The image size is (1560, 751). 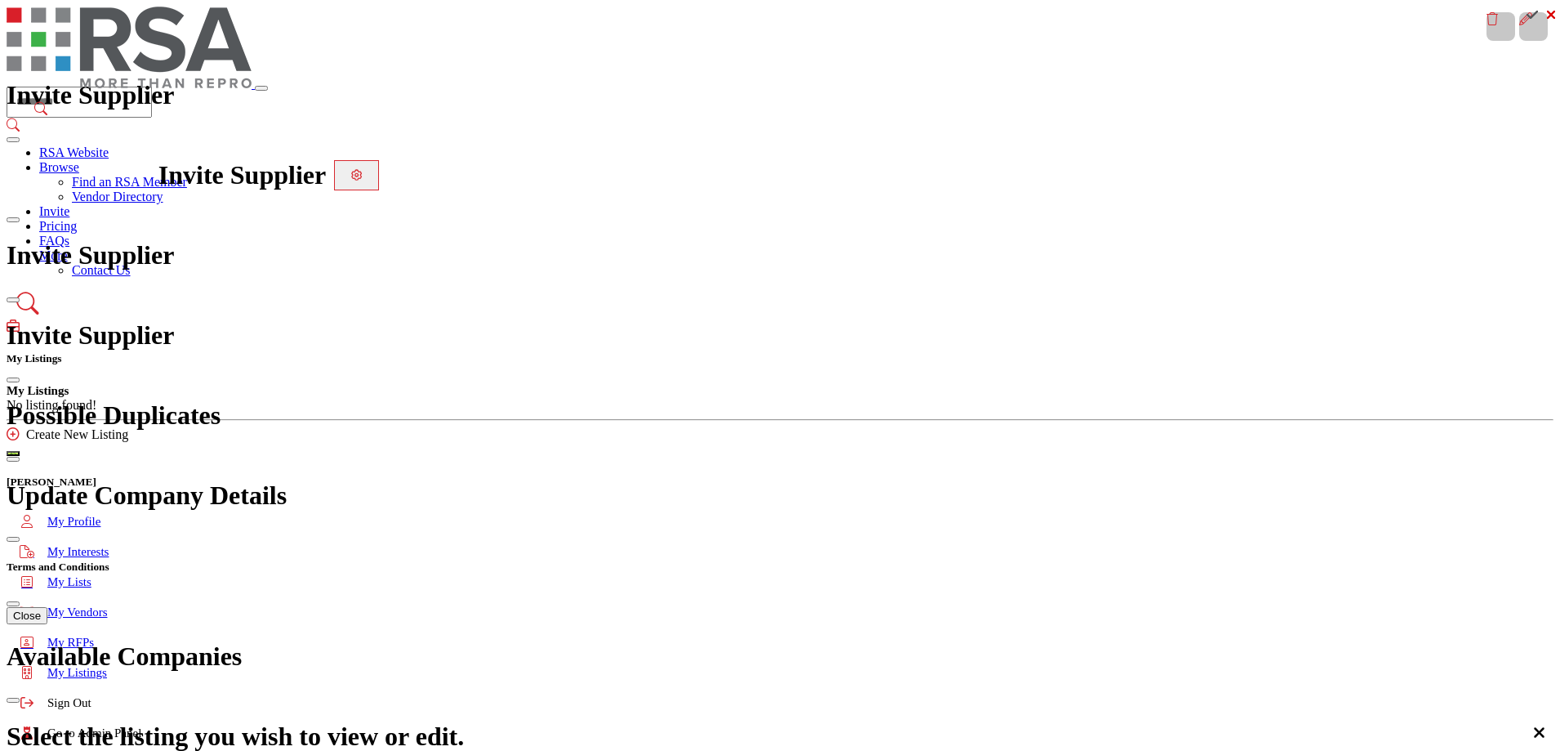 What do you see at coordinates (54, 240) in the screenshot?
I see `a: FAQs` at bounding box center [54, 240].